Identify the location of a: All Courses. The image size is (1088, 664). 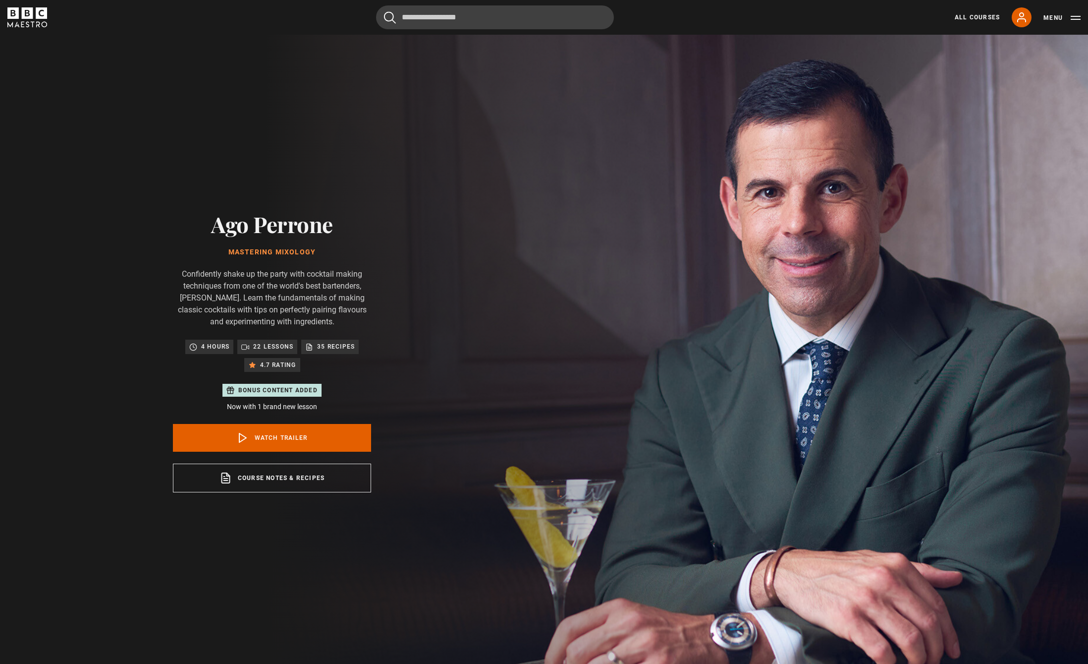
(977, 17).